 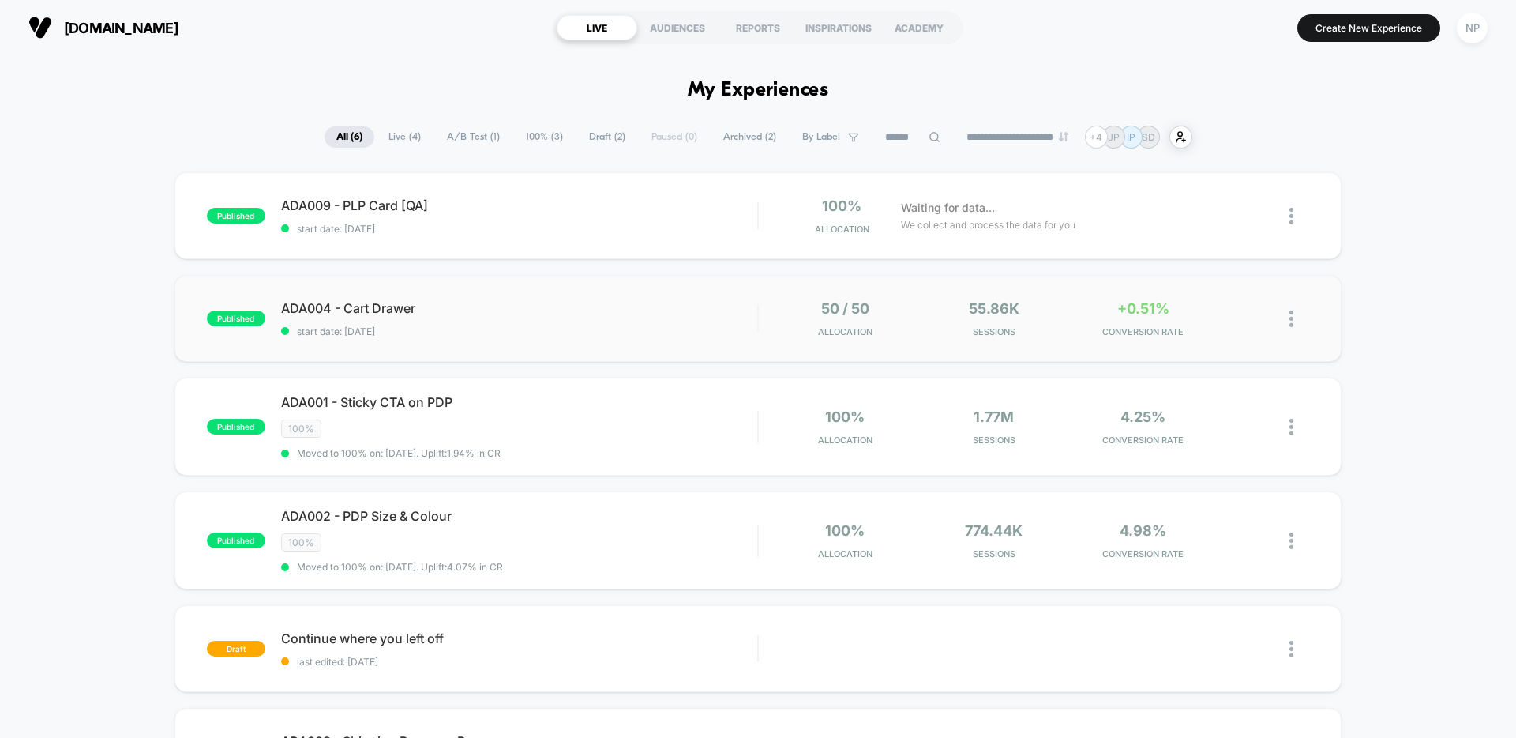 I want to click on p: IP, so click(x=1131, y=137).